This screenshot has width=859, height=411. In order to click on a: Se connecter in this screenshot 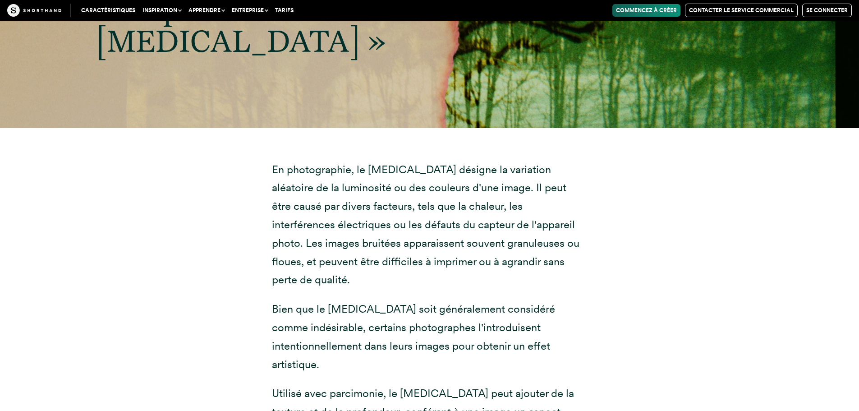, I will do `click(827, 10)`.